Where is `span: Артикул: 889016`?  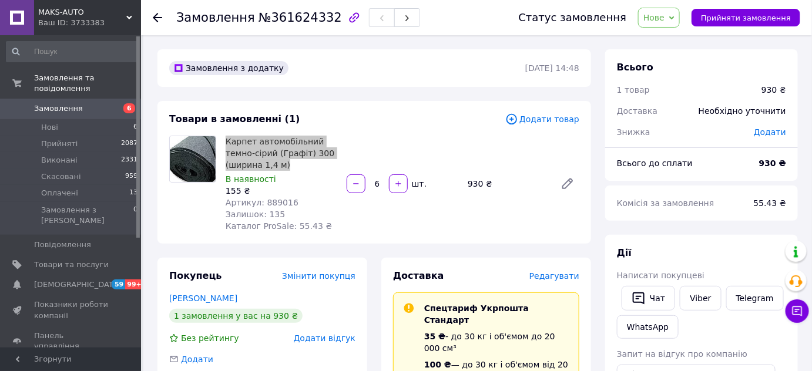
span: Артикул: 889016 is located at coordinates (262, 203).